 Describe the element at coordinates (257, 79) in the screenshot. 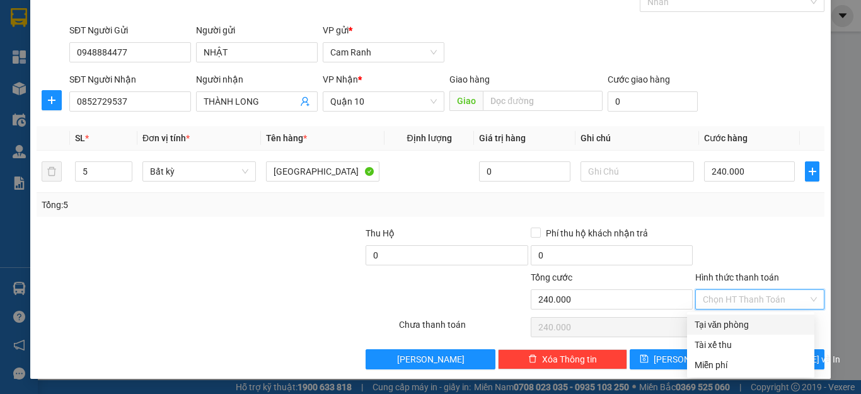

I see `div: Người nhận` at that location.